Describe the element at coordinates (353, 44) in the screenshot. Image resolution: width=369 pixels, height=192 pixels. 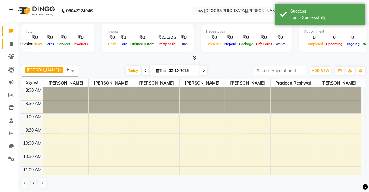
I see `span: Ongoing` at that location.